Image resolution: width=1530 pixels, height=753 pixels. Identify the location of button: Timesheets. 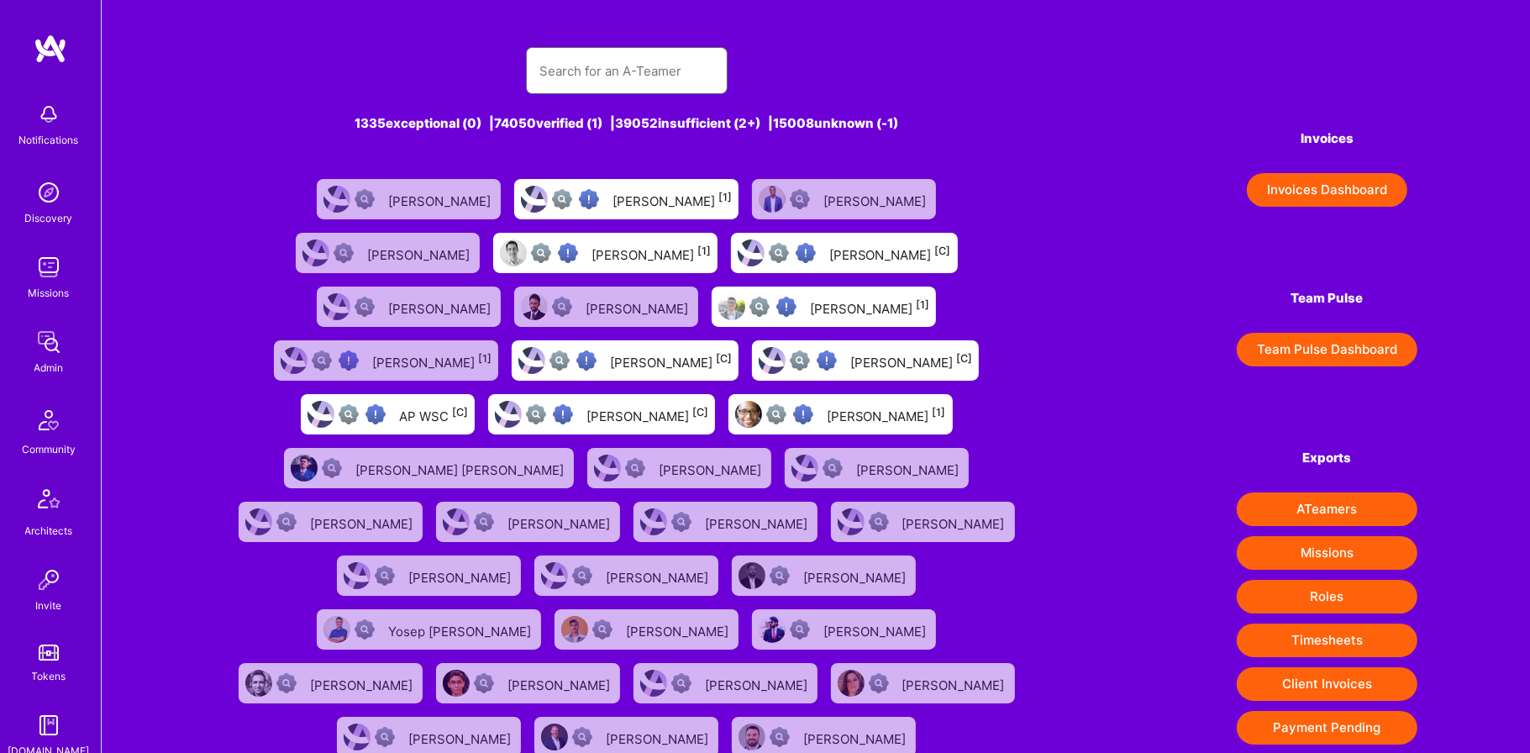
(1327, 640).